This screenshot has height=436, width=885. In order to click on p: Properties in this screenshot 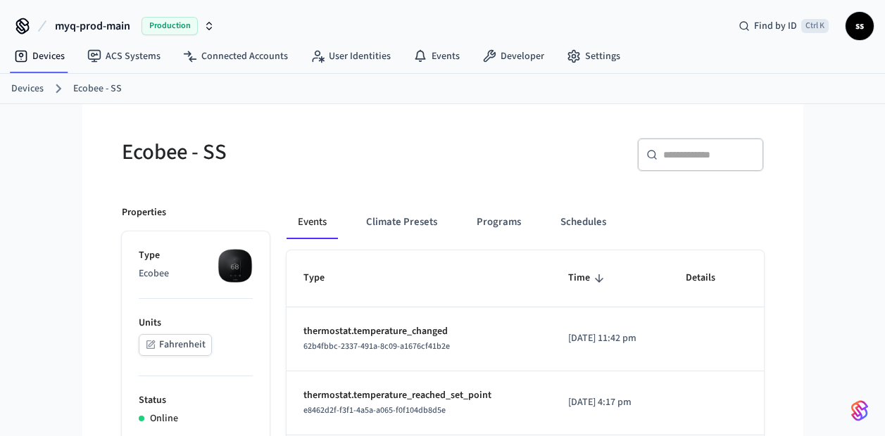, I will do `click(144, 213)`.